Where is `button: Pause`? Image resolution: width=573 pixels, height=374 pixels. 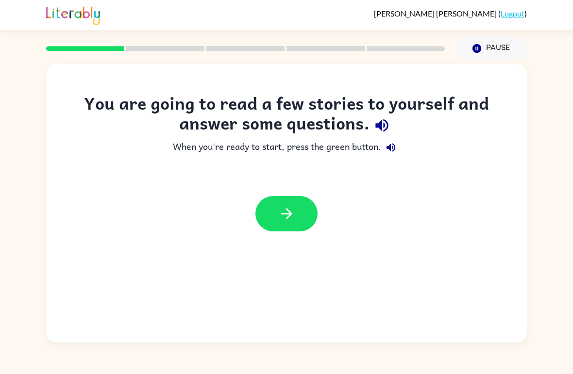 button: Pause is located at coordinates (491, 49).